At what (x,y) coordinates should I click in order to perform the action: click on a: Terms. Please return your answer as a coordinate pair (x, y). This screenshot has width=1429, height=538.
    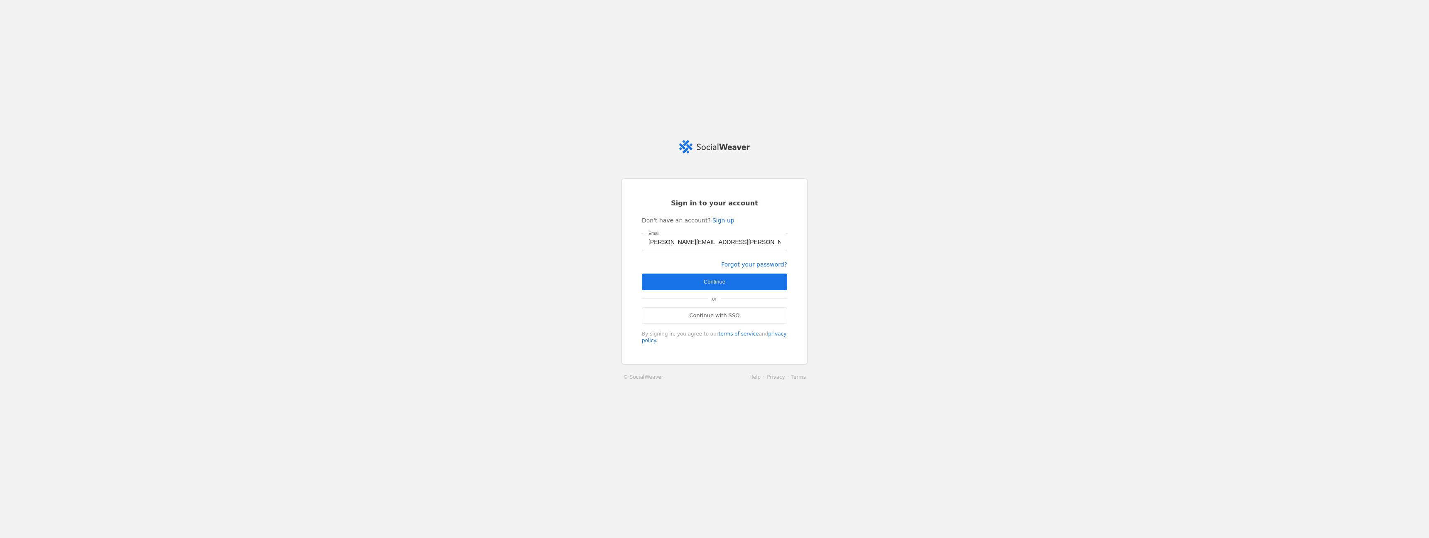
    Looking at the image, I should click on (798, 377).